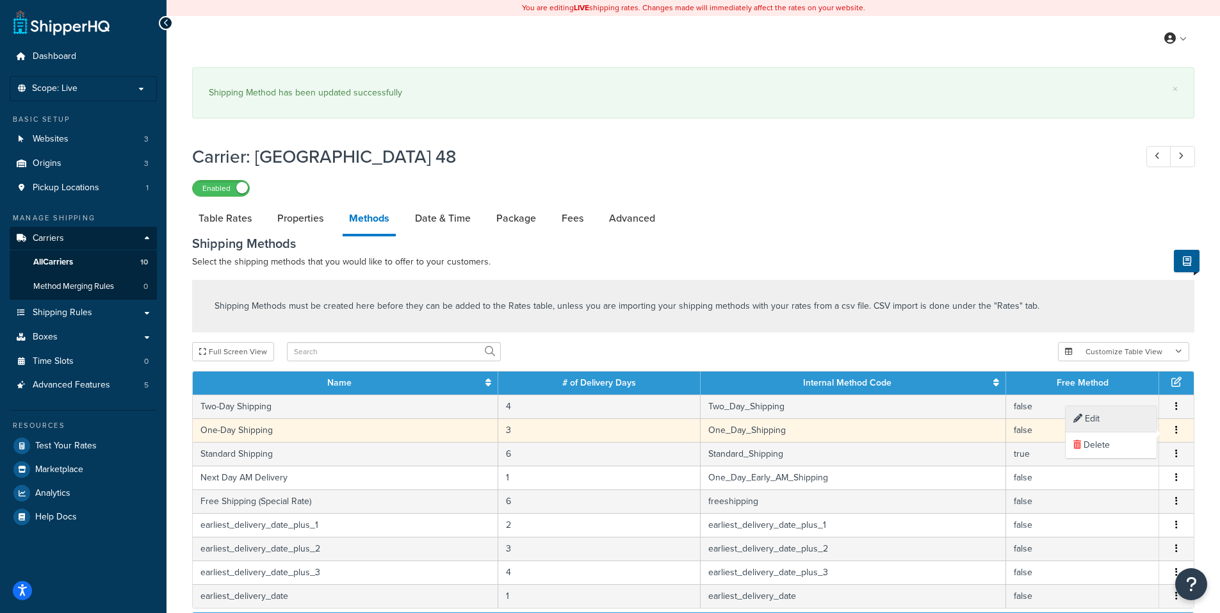 Image resolution: width=1220 pixels, height=613 pixels. I want to click on a: Pickup Locations1, so click(83, 188).